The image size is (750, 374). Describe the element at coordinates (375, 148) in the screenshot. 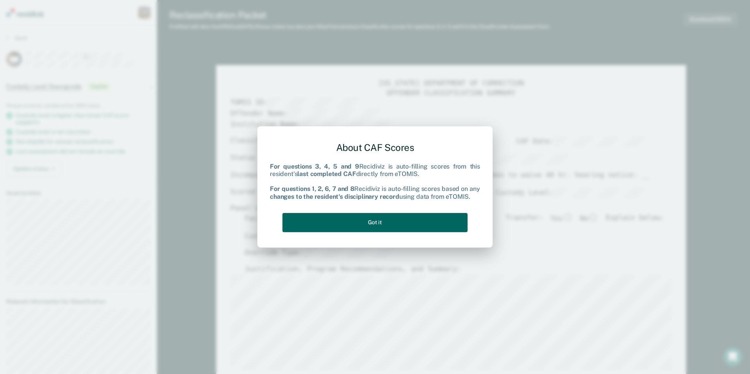

I see `div: About CAF Scores` at that location.